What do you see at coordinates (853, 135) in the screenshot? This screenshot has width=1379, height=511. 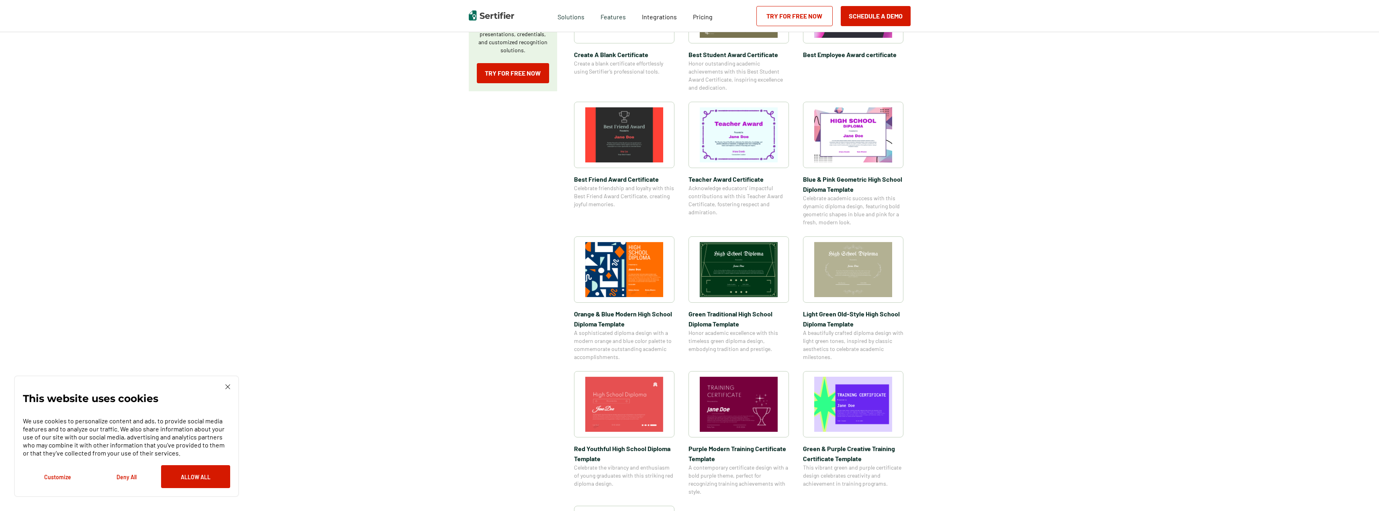 I see `img: Blue & Pink Geometric High School Diploma Template` at bounding box center [853, 135].